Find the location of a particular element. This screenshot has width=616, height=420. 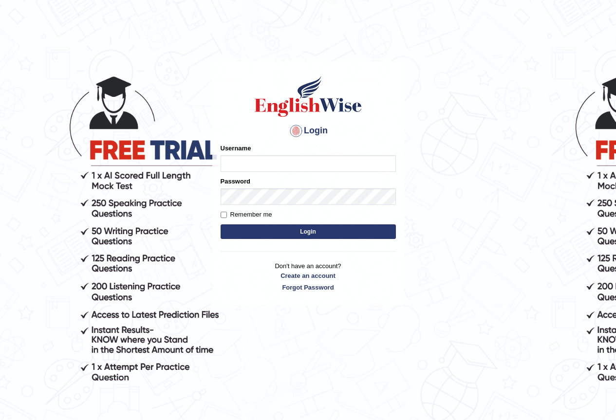

label: Password is located at coordinates (235, 181).